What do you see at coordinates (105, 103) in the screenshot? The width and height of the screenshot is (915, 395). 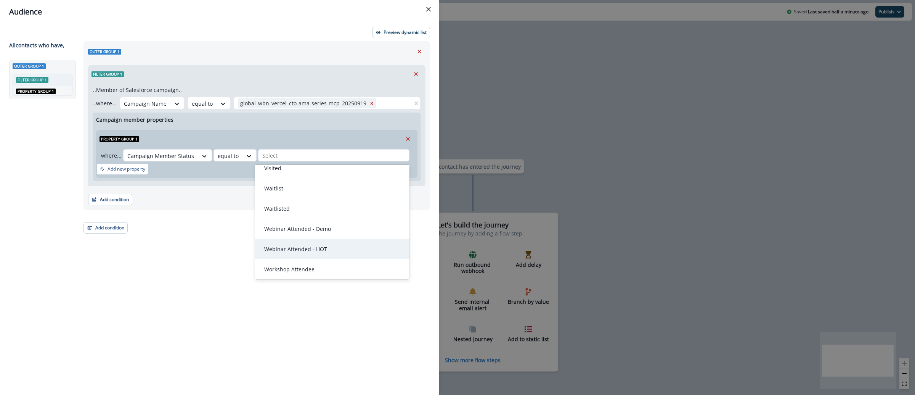 I see `p: ..where...` at bounding box center [105, 103].